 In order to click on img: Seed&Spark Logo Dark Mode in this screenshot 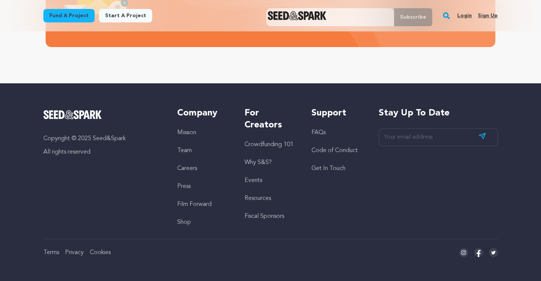, I will do `click(297, 16)`.